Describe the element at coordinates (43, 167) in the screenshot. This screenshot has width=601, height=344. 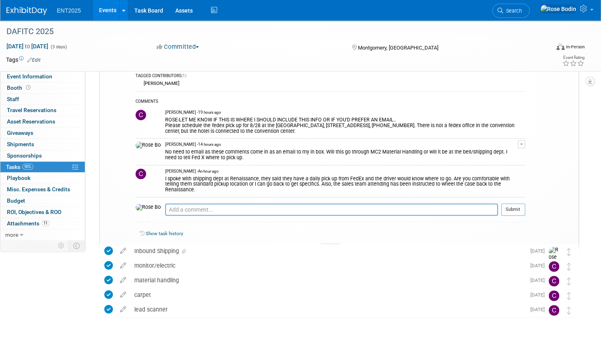
I see `a: Tasks90%` at that location.